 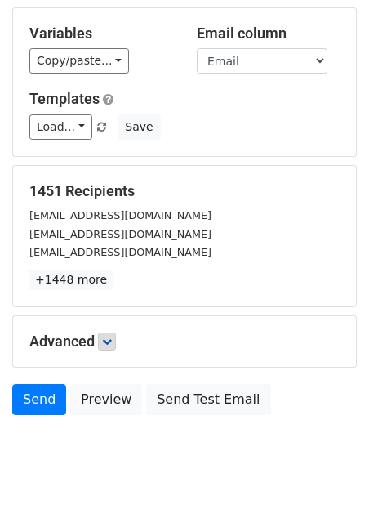 What do you see at coordinates (100, 33) in the screenshot?
I see `h5: Variables` at bounding box center [100, 33].